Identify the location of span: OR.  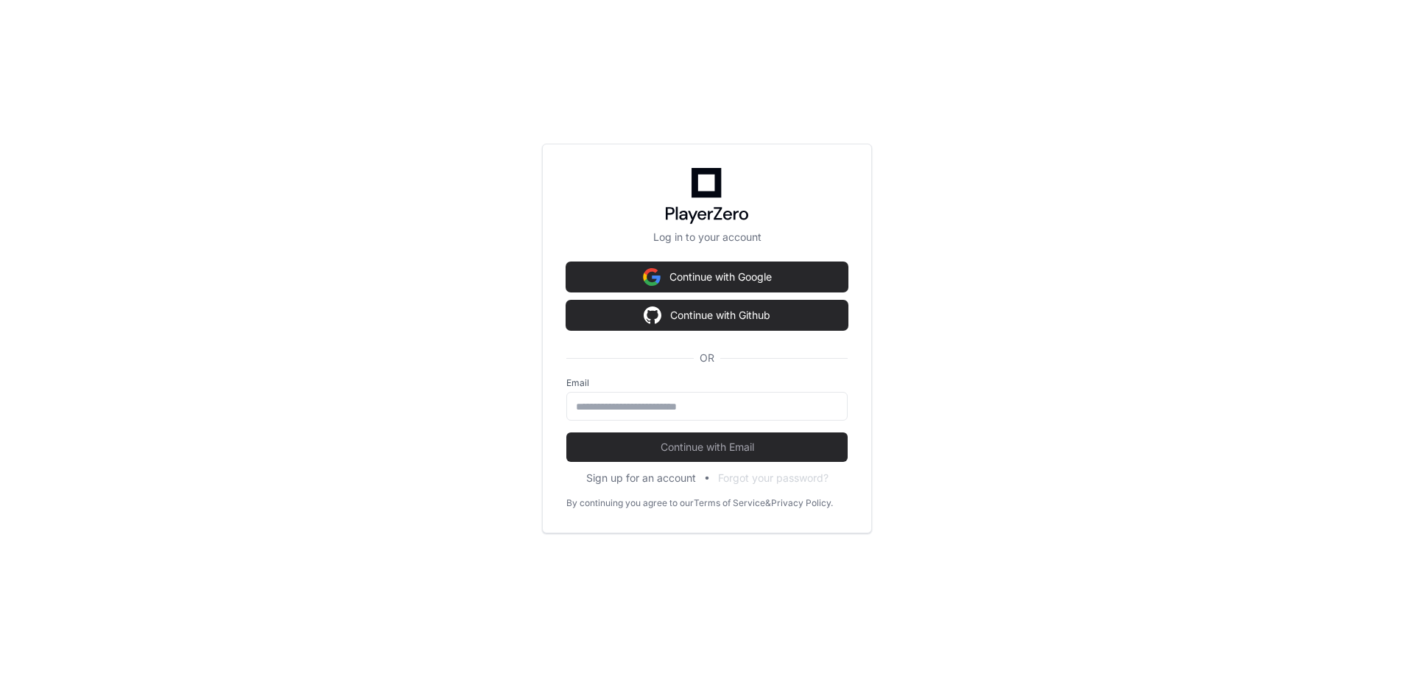
(707, 358).